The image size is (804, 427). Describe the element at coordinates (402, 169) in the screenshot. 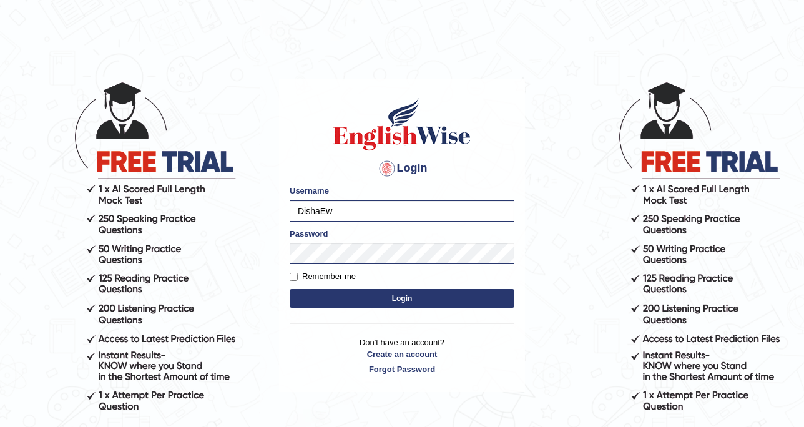

I see `h4: Login` at that location.